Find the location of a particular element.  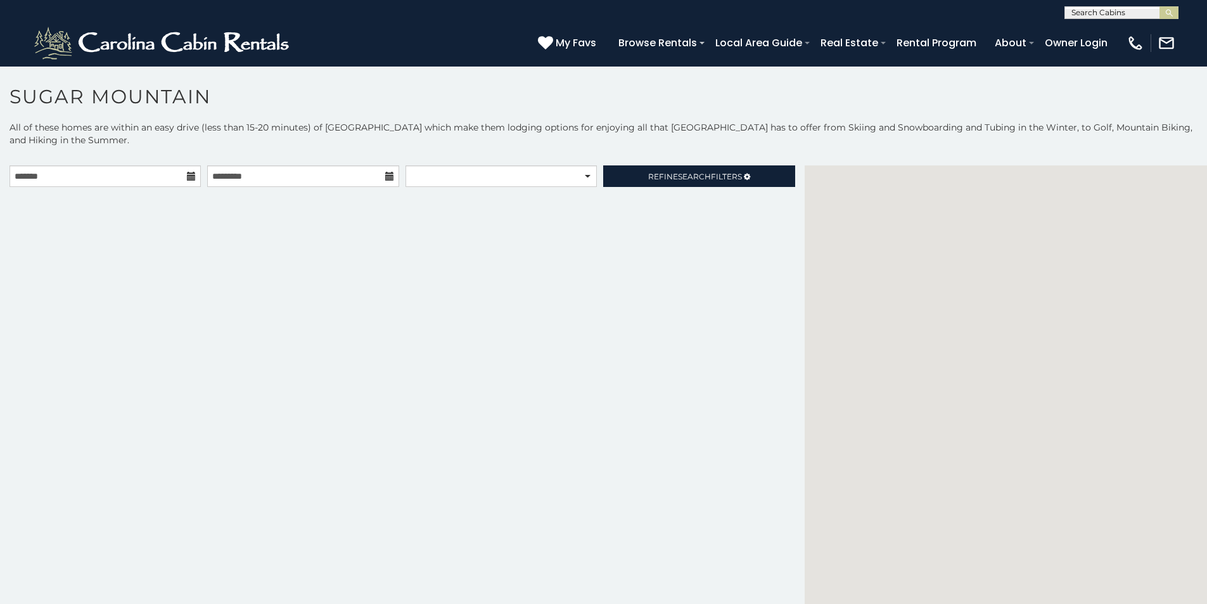

a: Local Area Guide is located at coordinates (759, 42).